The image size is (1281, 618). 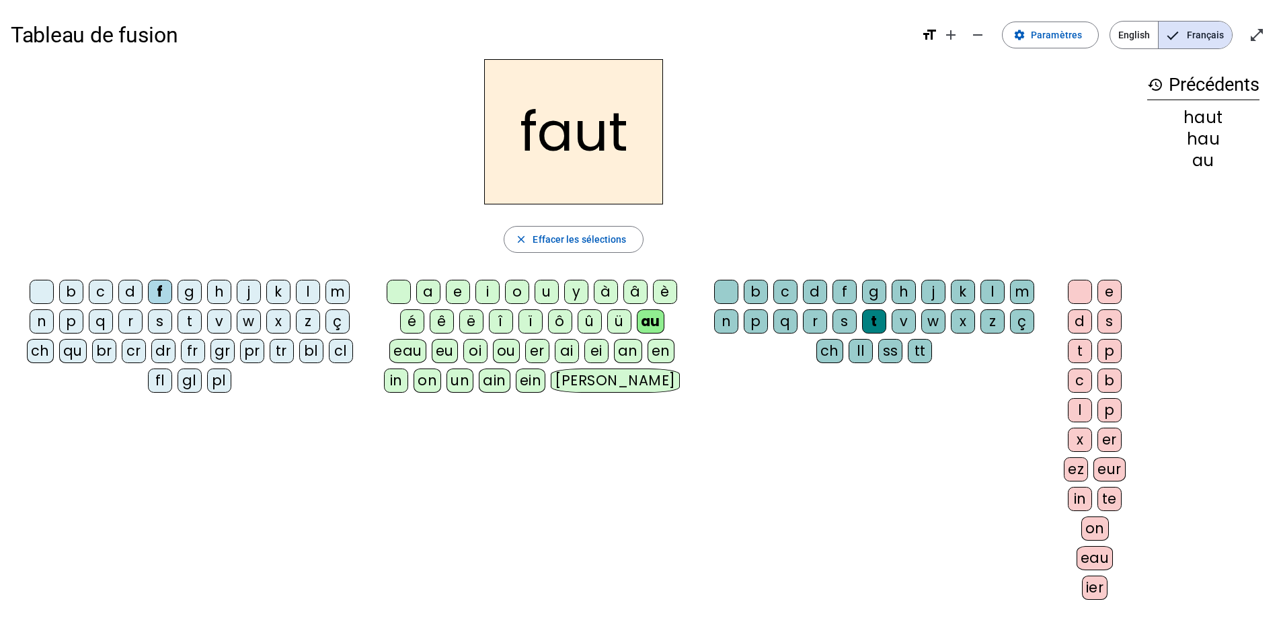 I want to click on mat-icon: add, so click(x=951, y=35).